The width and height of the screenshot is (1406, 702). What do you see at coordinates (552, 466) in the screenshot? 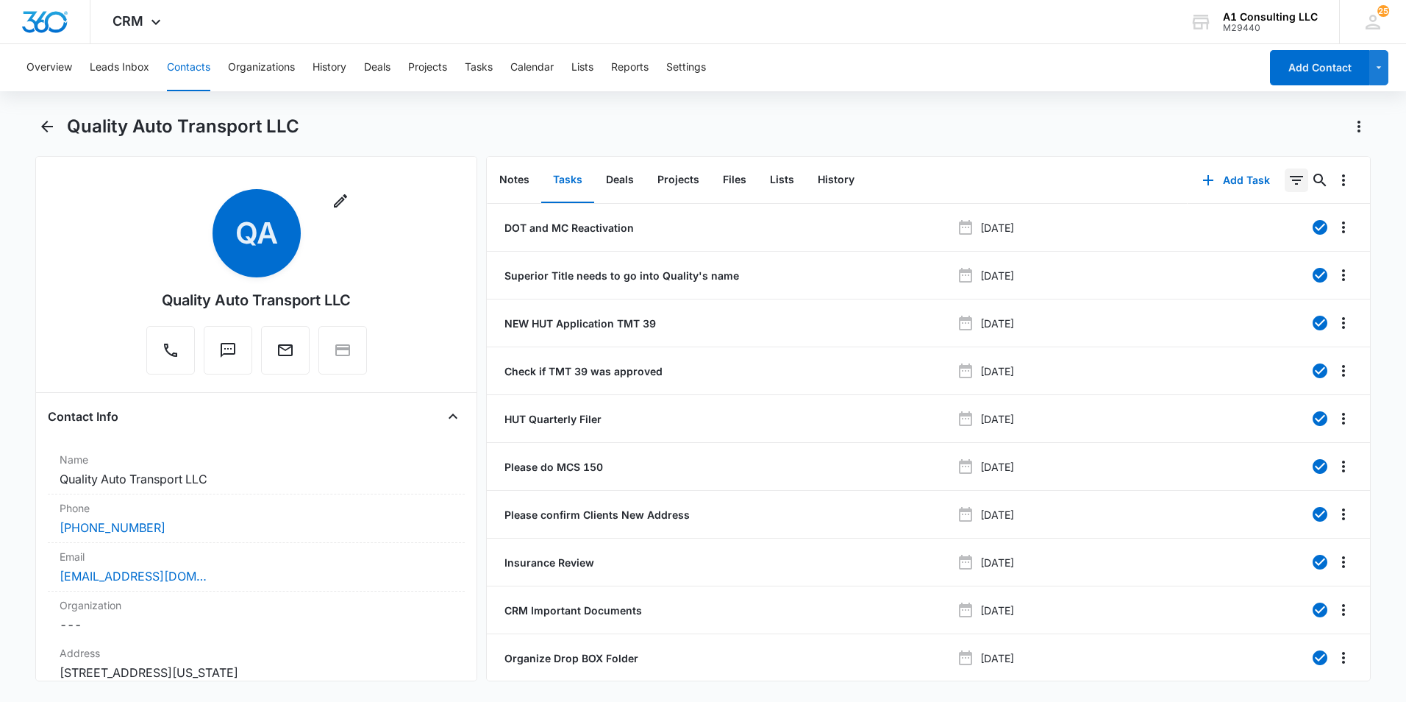
I see `p: Please do MCS 150` at bounding box center [552, 466].